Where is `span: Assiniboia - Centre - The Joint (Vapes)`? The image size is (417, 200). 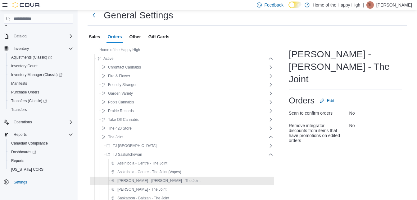
span: Assiniboia - Centre - The Joint (Vapes) is located at coordinates (149, 172).